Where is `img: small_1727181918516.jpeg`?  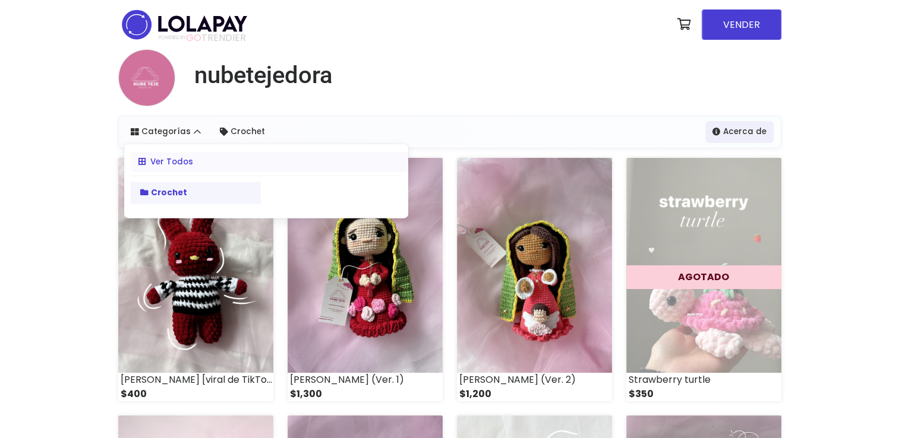 img: small_1727181918516.jpeg is located at coordinates (365, 266).